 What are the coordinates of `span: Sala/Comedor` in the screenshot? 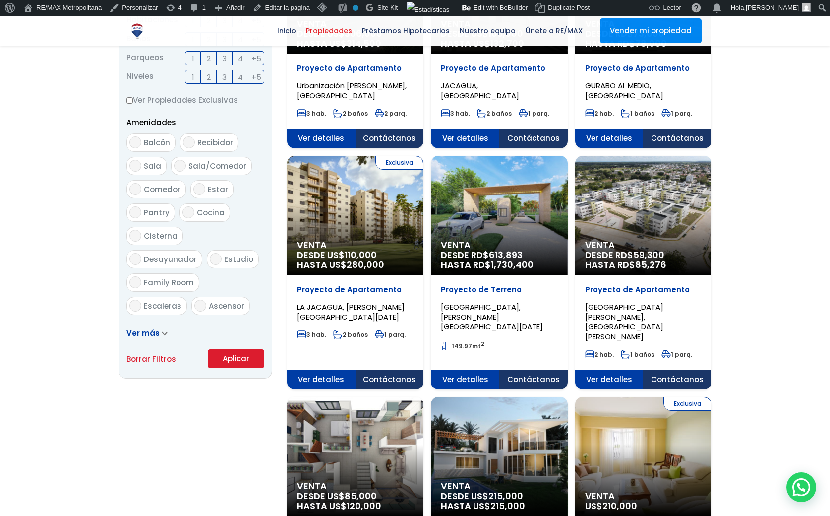 It's located at (217, 166).